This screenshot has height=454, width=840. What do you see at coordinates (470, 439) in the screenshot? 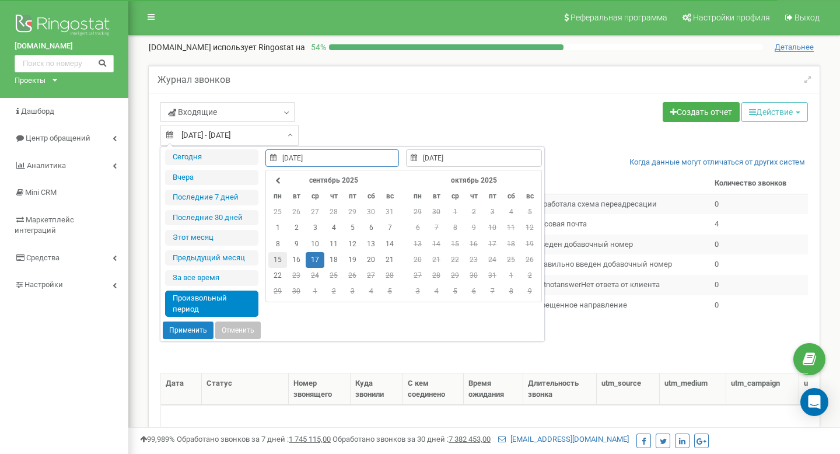
I see `u: 7 382 453,00` at bounding box center [470, 439].